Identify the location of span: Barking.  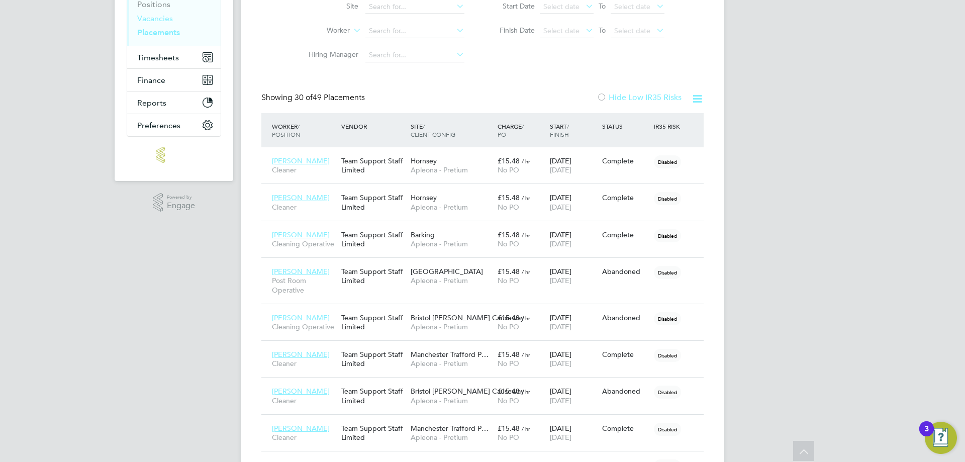
(423, 235).